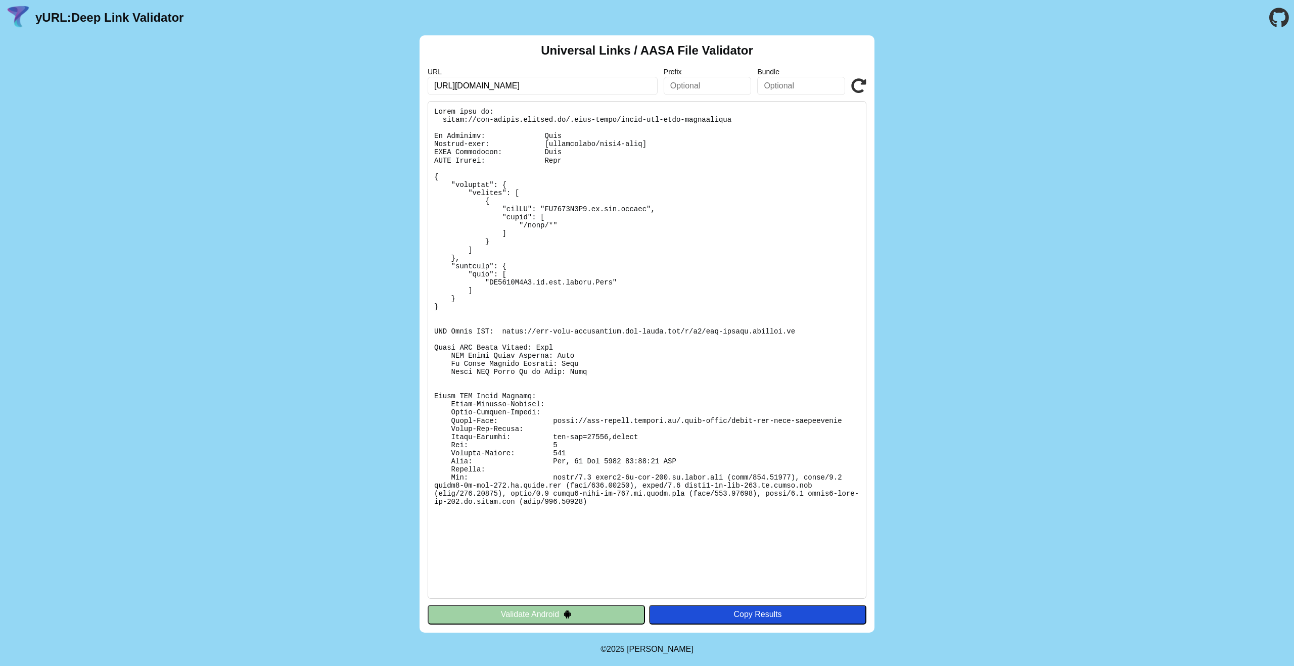  Describe the element at coordinates (647, 350) in the screenshot. I see `pre: Lorem ipsu do: sitam://con-adipis.elitsed.do/.eius-tempo/incid-utl-etdo-magnaaliqua En Adminimv: ...` at that location.